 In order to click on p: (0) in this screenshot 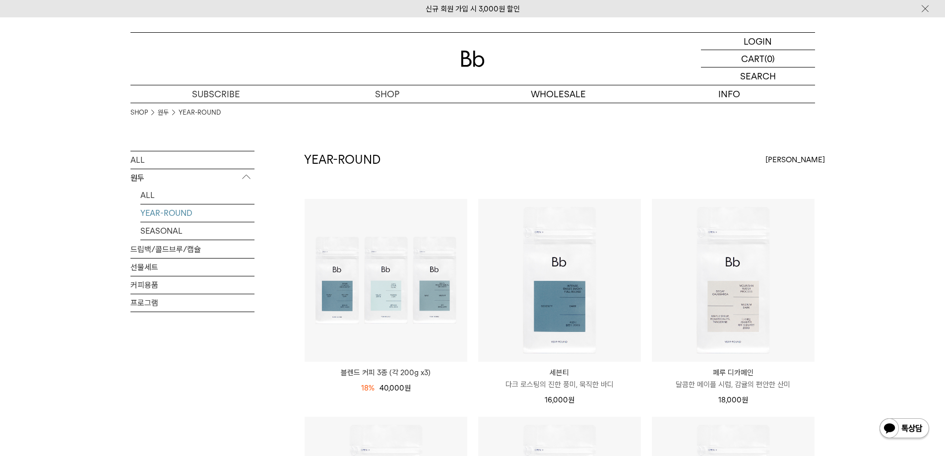, I will do `click(770, 59)`.